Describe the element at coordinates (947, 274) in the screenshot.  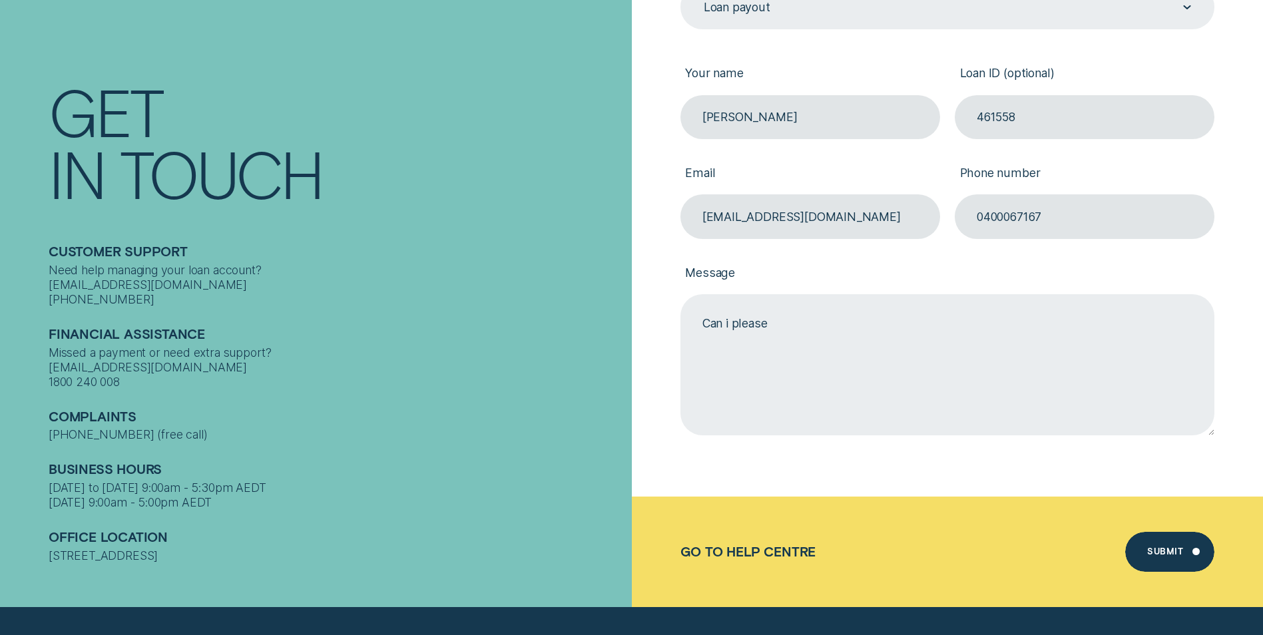
I see `label: Message` at that location.